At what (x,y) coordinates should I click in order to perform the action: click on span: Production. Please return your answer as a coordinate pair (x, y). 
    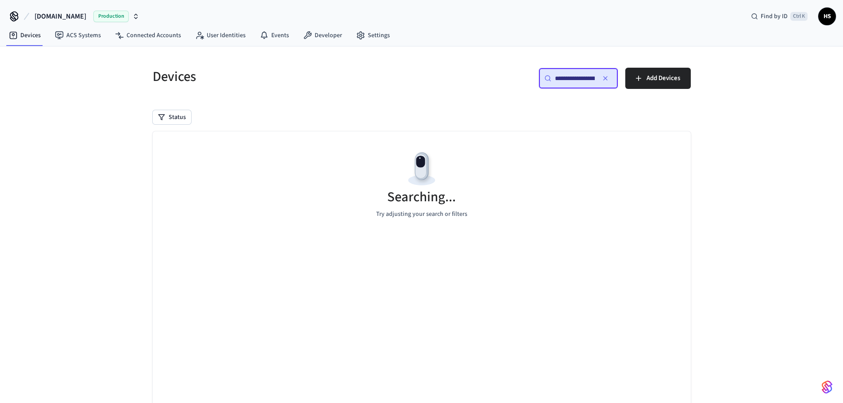
    Looking at the image, I should click on (111, 16).